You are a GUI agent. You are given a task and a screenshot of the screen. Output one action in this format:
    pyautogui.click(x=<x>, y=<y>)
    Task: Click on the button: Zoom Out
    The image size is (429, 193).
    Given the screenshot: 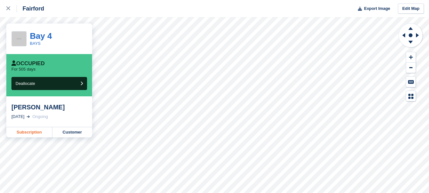 What is the action you would take?
    pyautogui.click(x=411, y=68)
    